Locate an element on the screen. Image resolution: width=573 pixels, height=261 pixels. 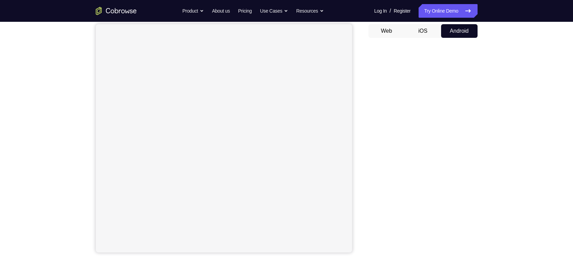
a: Go to the home page is located at coordinates (116, 11).